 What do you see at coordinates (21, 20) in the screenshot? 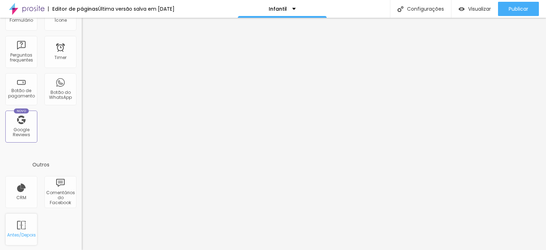
I see `div: Formulário` at bounding box center [21, 20].